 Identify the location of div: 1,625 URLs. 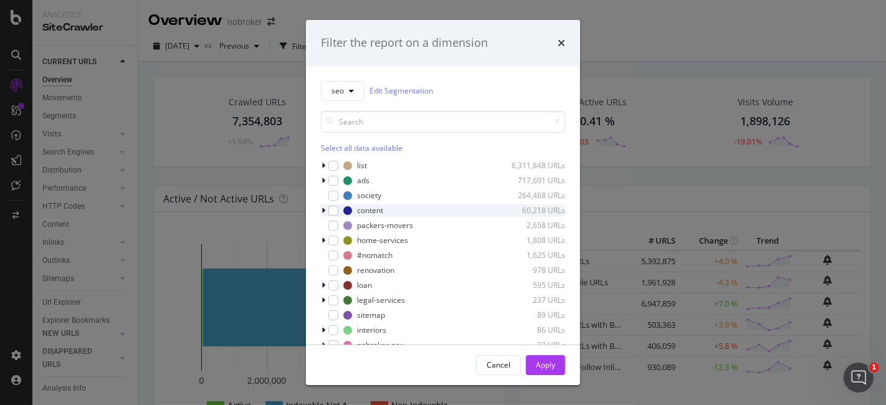
(535, 255).